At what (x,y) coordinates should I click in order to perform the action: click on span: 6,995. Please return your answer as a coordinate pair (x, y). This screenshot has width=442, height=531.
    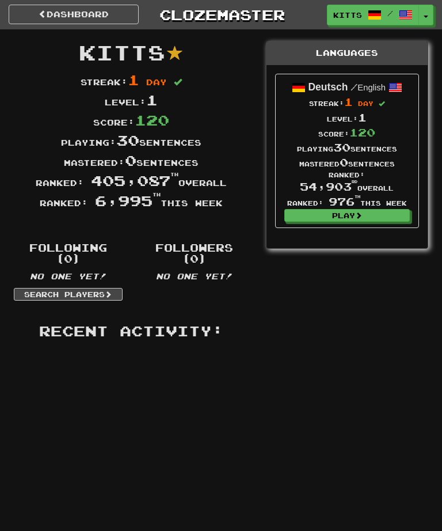
    Looking at the image, I should click on (128, 201).